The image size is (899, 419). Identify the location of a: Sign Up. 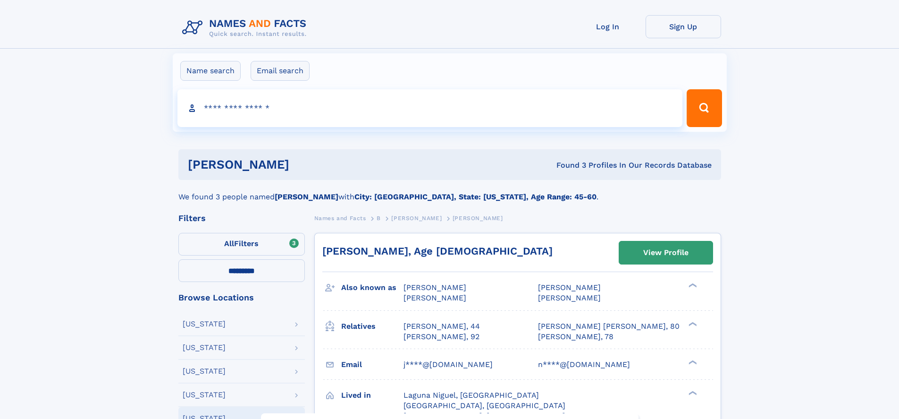
(683, 26).